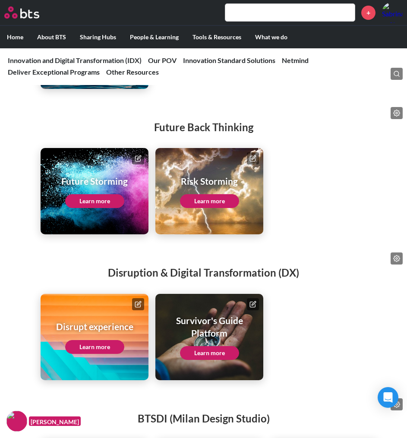  What do you see at coordinates (392, 13) in the screenshot?
I see `a: Profile` at bounding box center [392, 13].